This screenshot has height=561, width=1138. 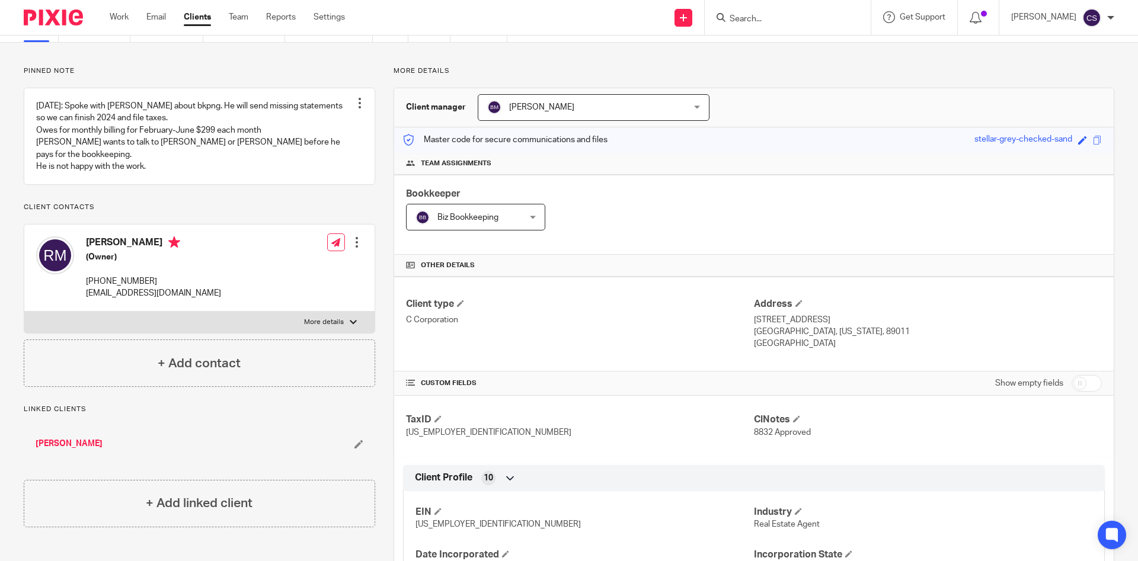 I want to click on span: Client Profile, so click(x=443, y=478).